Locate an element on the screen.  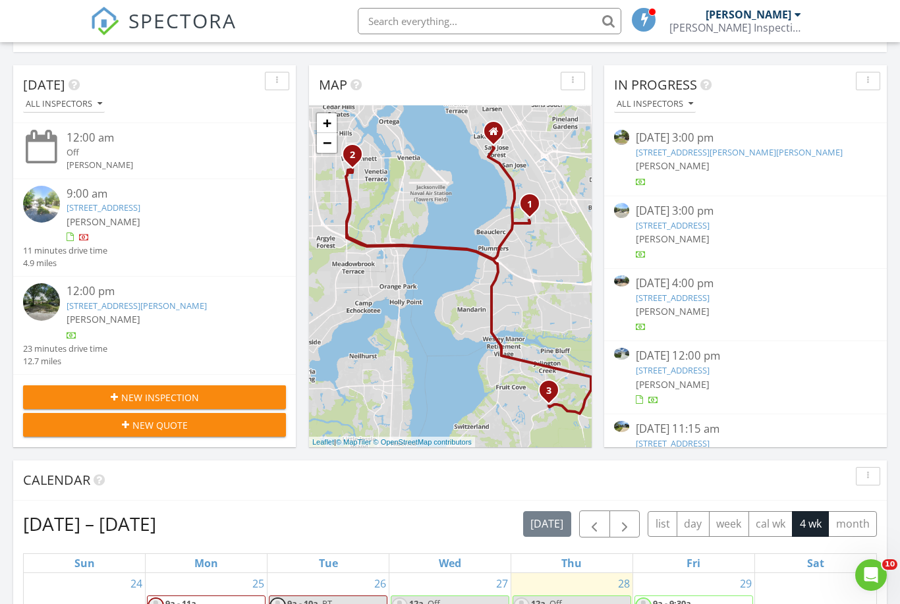
a: SPECTORA is located at coordinates (163, 32).